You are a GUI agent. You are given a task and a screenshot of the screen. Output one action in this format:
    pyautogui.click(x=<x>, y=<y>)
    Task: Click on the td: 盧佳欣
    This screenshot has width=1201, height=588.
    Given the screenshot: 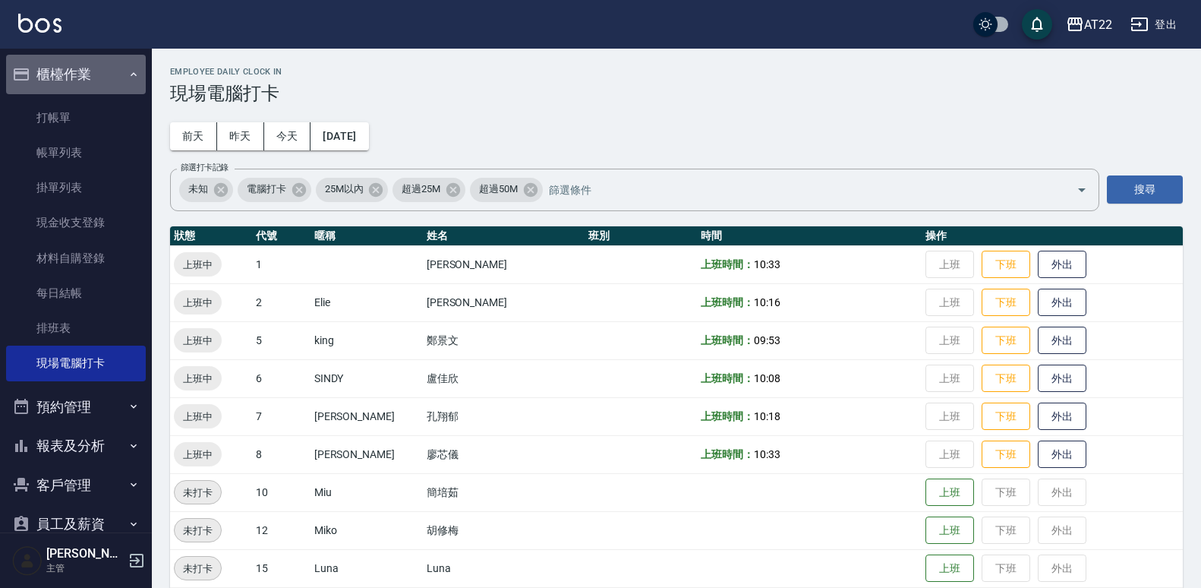 What is the action you would take?
    pyautogui.click(x=504, y=378)
    